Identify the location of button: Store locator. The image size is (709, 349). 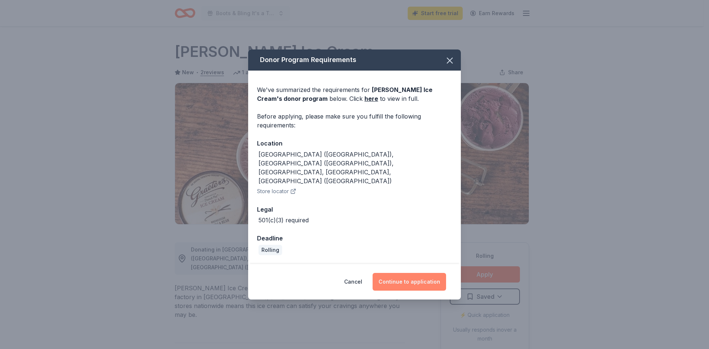
(276, 191).